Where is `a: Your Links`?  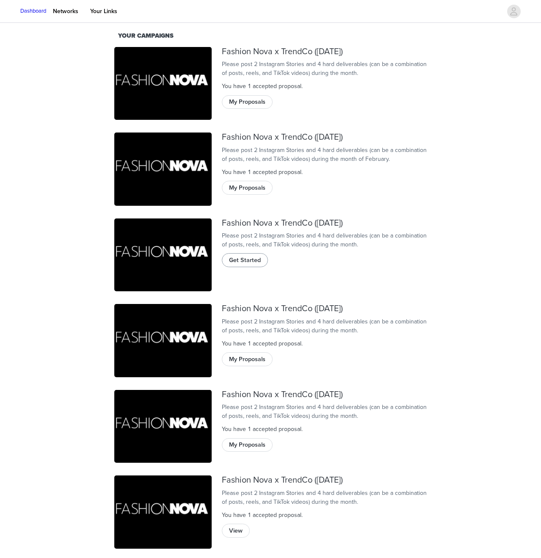 a: Your Links is located at coordinates (104, 11).